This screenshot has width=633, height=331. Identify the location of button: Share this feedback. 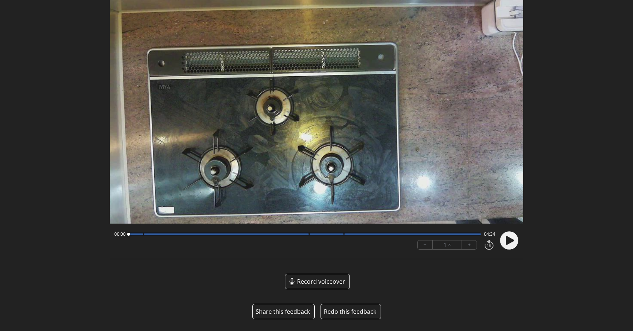
(283, 311).